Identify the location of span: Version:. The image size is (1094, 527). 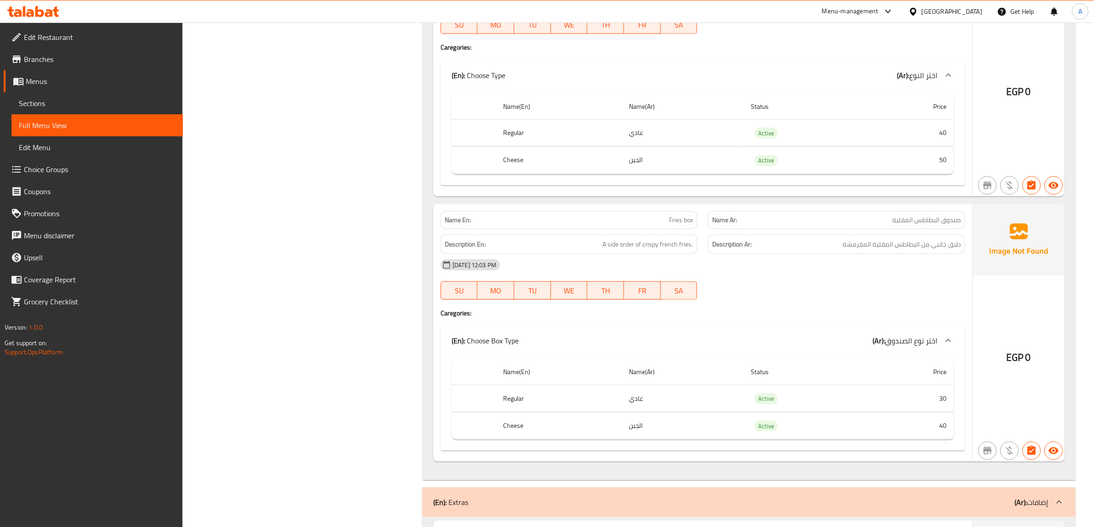
(16, 328).